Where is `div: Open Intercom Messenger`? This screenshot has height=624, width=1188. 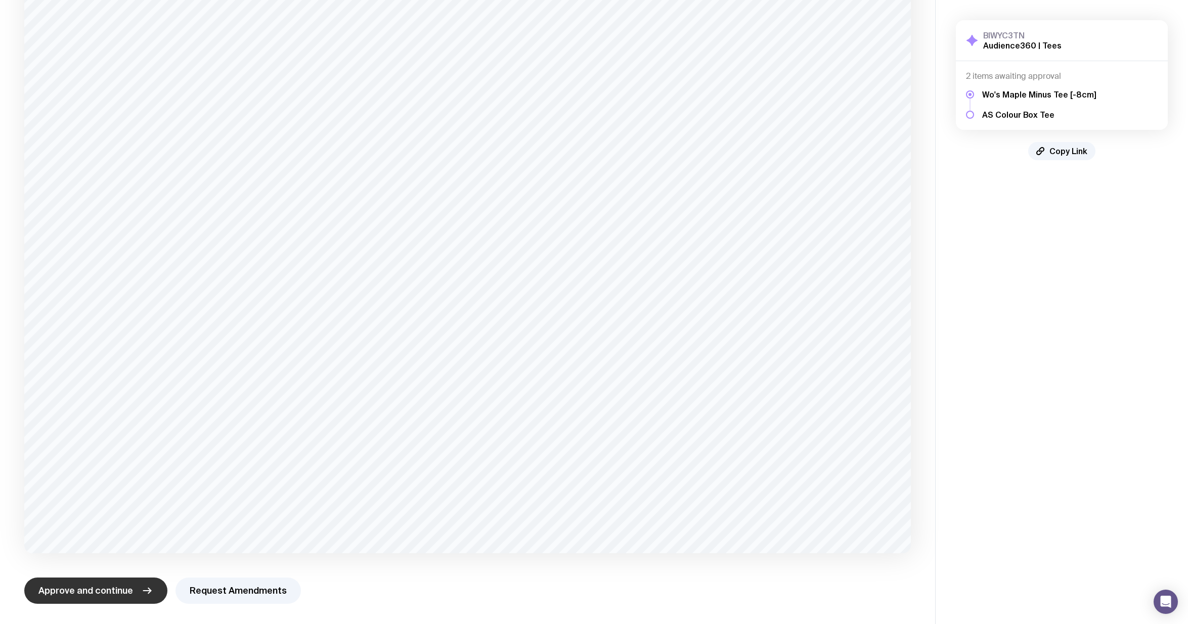
div: Open Intercom Messenger is located at coordinates (1166, 602).